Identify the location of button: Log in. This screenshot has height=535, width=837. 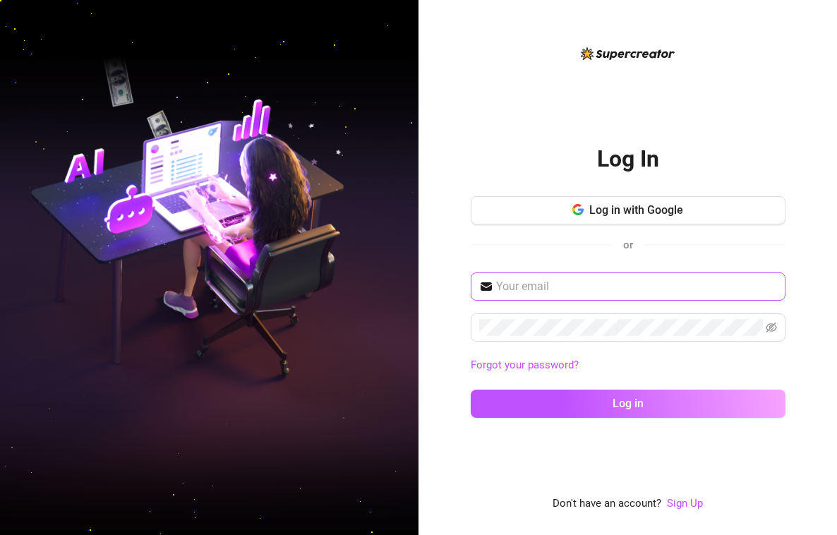
(628, 404).